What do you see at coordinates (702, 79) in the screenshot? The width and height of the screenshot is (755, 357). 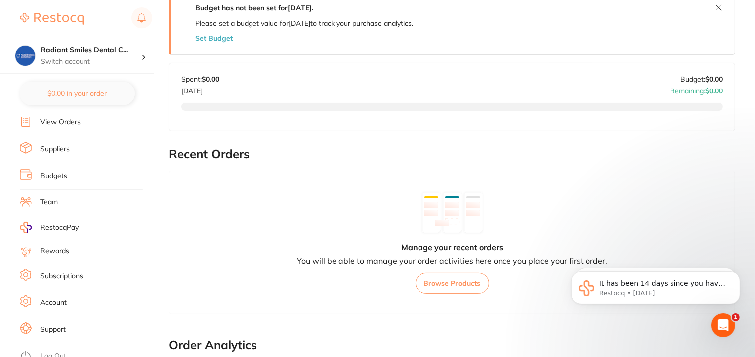 I see `p: Budget:` at bounding box center [702, 79].